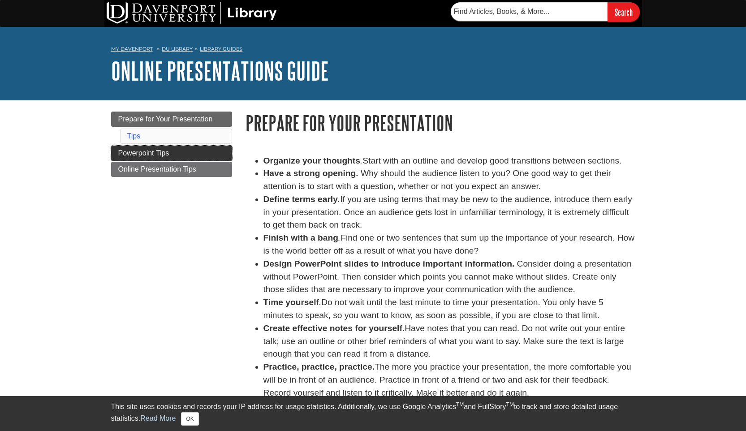 The height and width of the screenshot is (431, 746). I want to click on a: Prepare for Your Presentation, so click(172, 119).